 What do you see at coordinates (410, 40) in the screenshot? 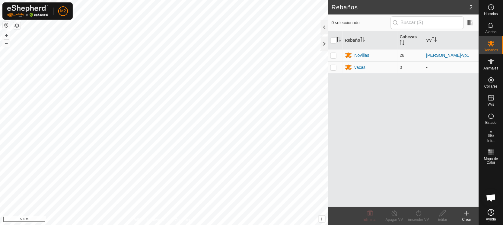
I see `th: Cabezas` at bounding box center [410, 40].